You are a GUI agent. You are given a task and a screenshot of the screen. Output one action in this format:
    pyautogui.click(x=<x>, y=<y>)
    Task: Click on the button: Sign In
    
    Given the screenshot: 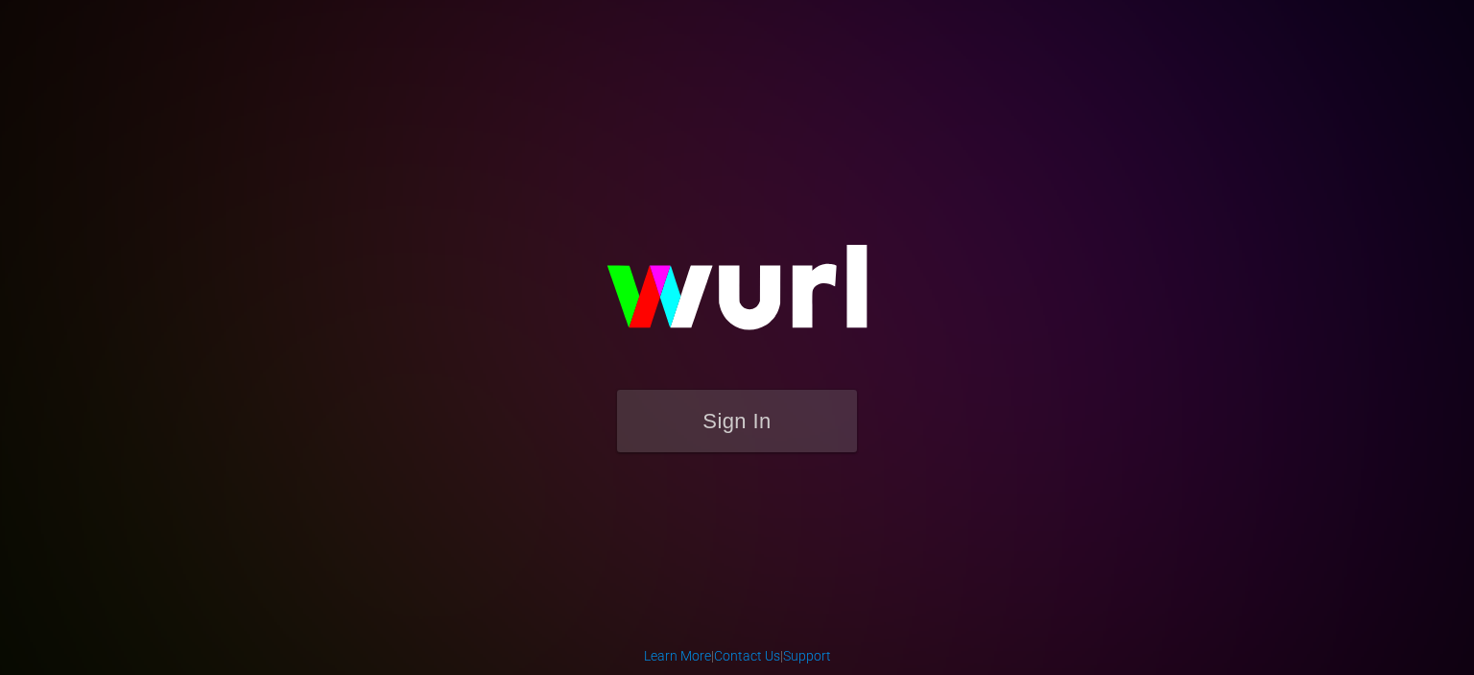 What is the action you would take?
    pyautogui.click(x=737, y=420)
    